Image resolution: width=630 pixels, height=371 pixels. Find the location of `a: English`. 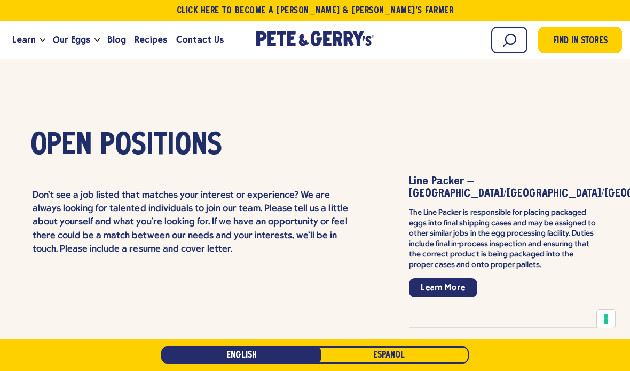

a: English is located at coordinates (241, 355).